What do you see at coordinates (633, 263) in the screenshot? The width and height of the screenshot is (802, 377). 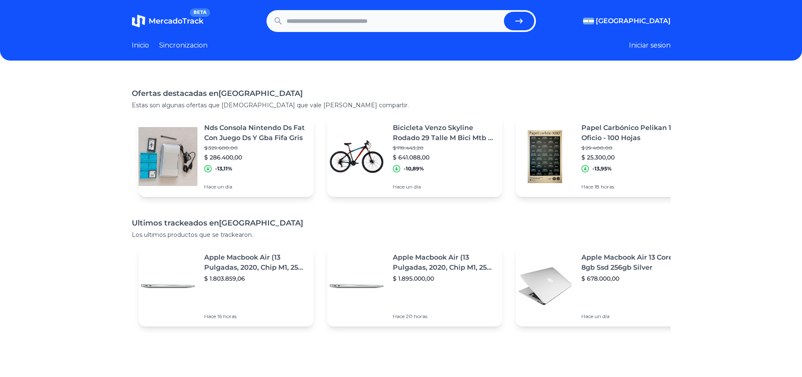 I see `p: Apple Macbook Air 13 Core I5 8gb Ssd 256gb Silver` at bounding box center [633, 263].